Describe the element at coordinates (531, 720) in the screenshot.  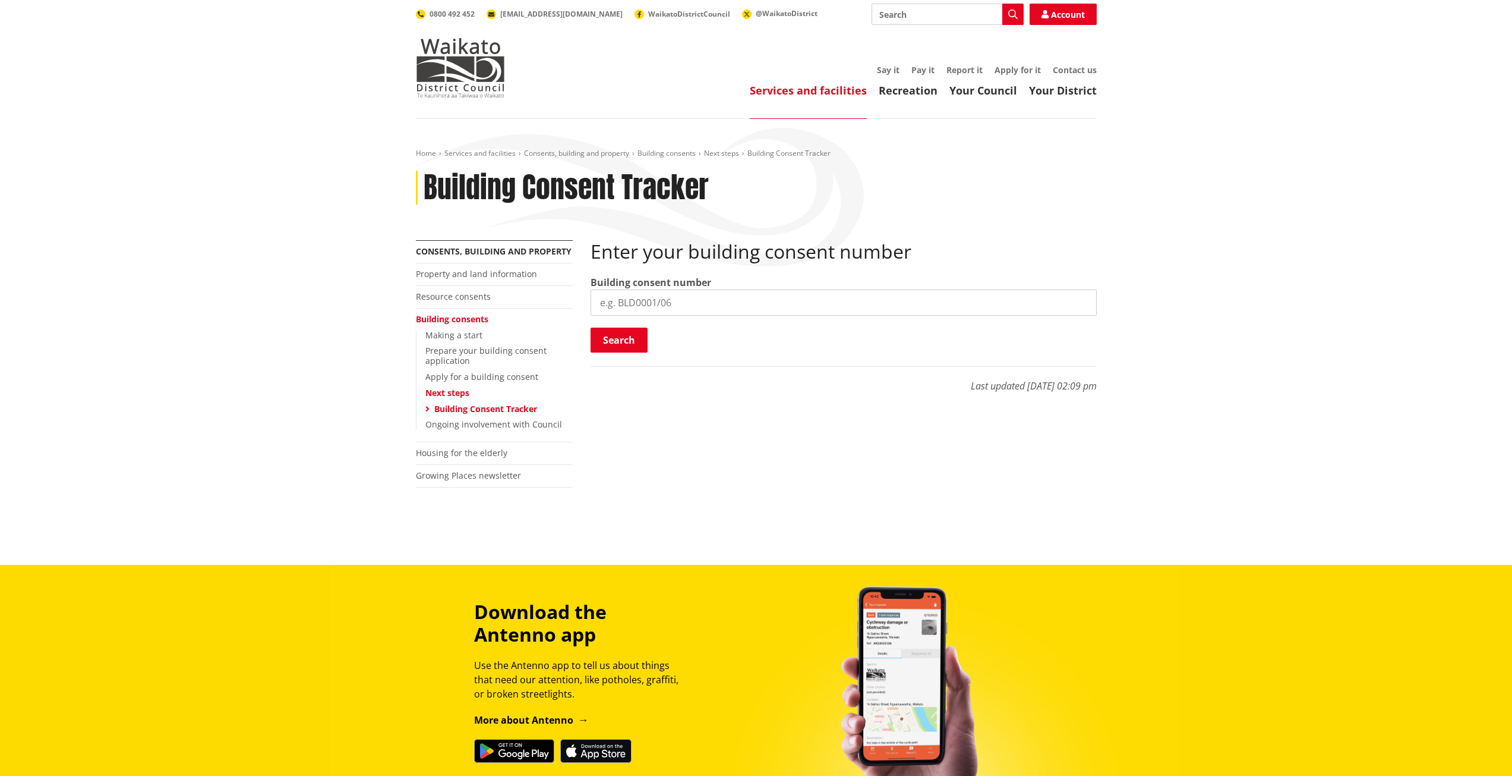
I see `a: More about Antenno` at that location.